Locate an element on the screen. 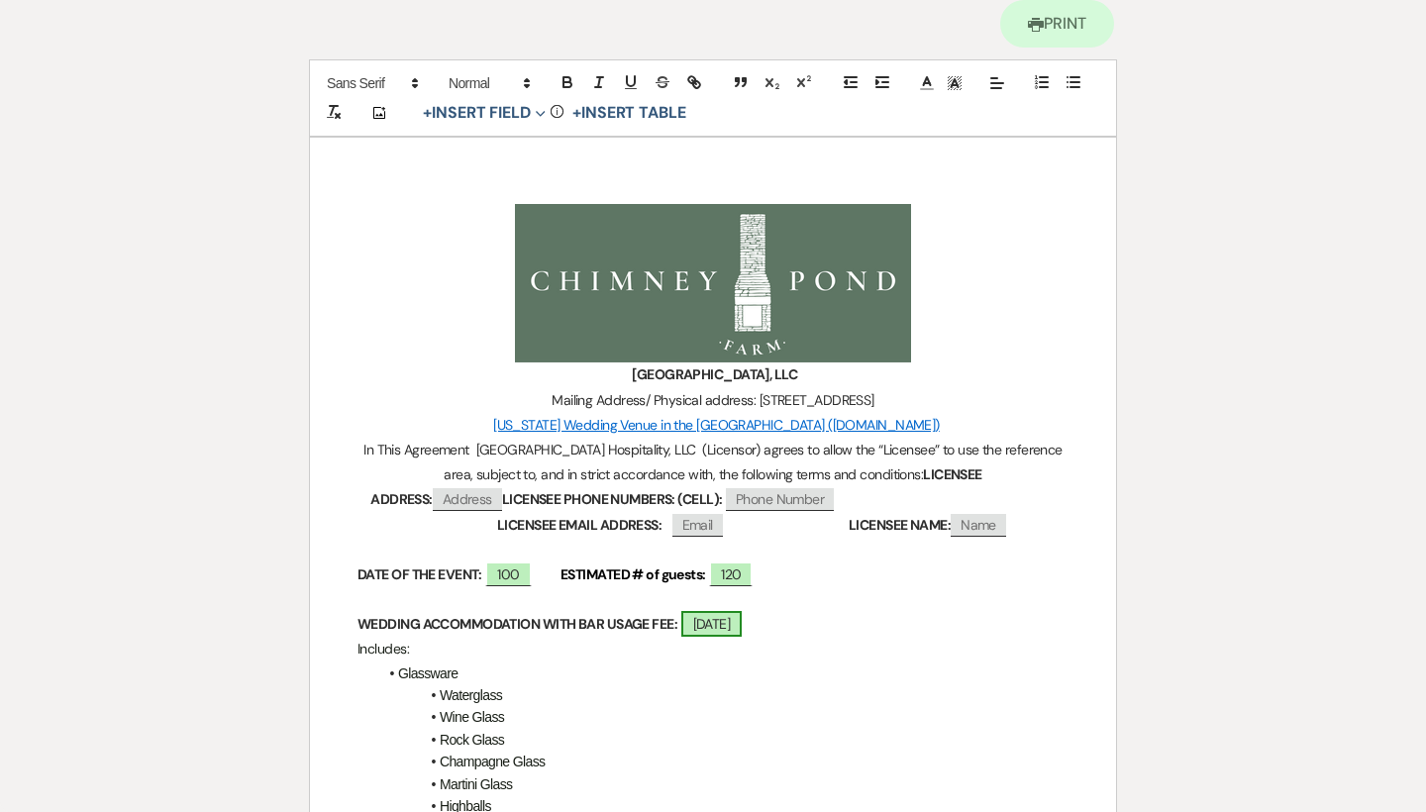 The width and height of the screenshot is (1426, 812). strong: ESTIMATED # of guests: is located at coordinates (633, 574).